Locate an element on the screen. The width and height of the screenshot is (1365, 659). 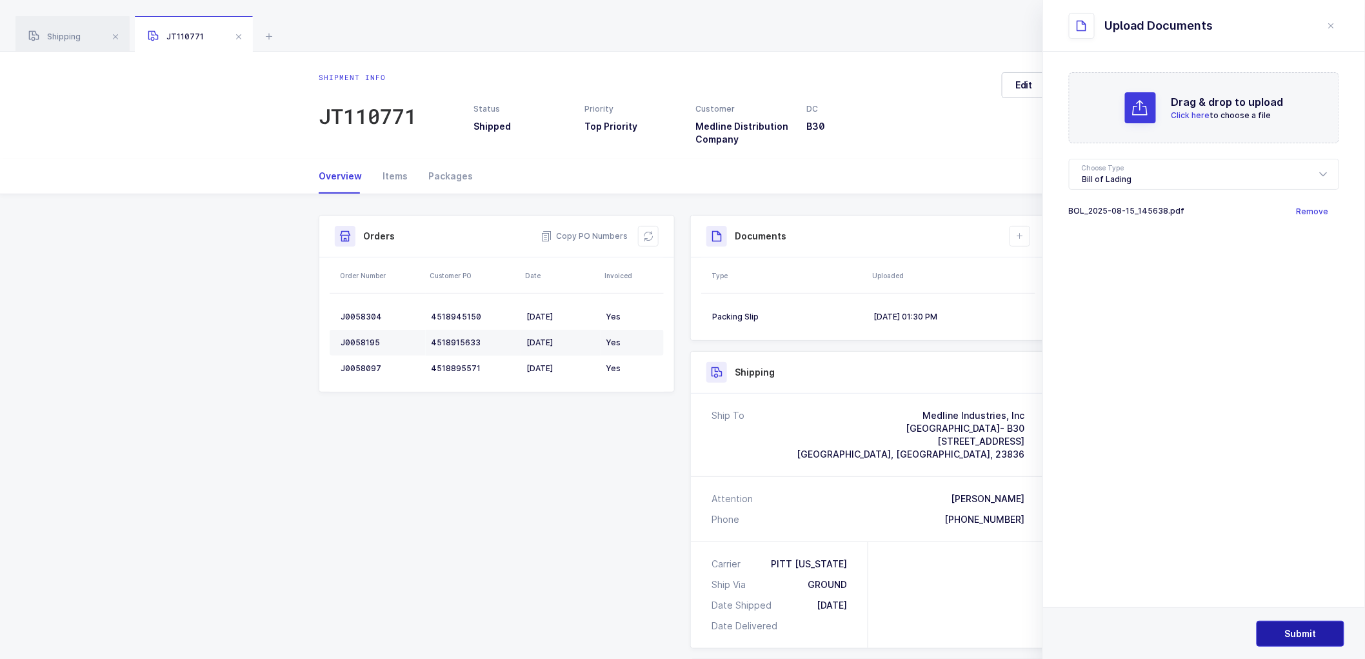
div: Medline Industries, Inc is located at coordinates (910, 416).